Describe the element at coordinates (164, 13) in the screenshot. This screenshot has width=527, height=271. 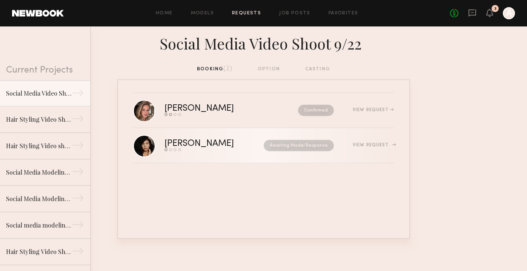
I see `a: Home` at that location.